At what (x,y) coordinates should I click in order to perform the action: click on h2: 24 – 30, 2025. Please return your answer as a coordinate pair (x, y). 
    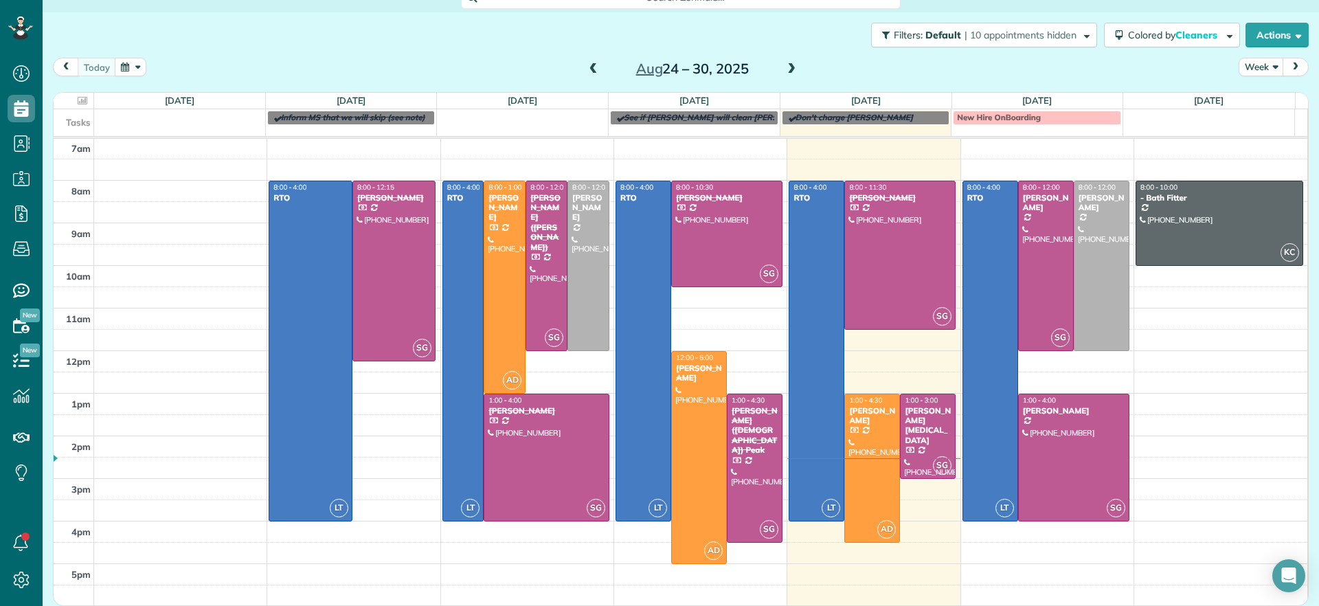
    Looking at the image, I should click on (693, 69).